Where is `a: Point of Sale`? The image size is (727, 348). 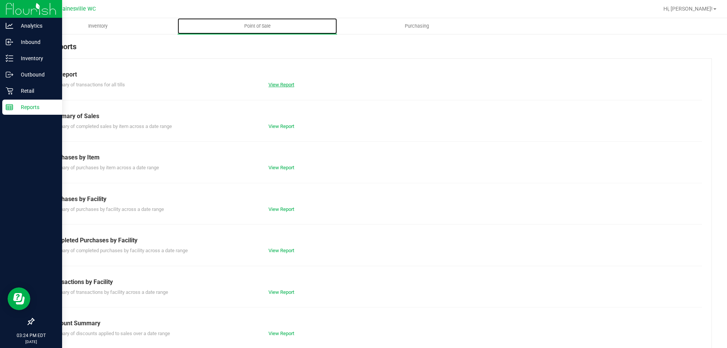
a: Point of Sale is located at coordinates (257, 26).